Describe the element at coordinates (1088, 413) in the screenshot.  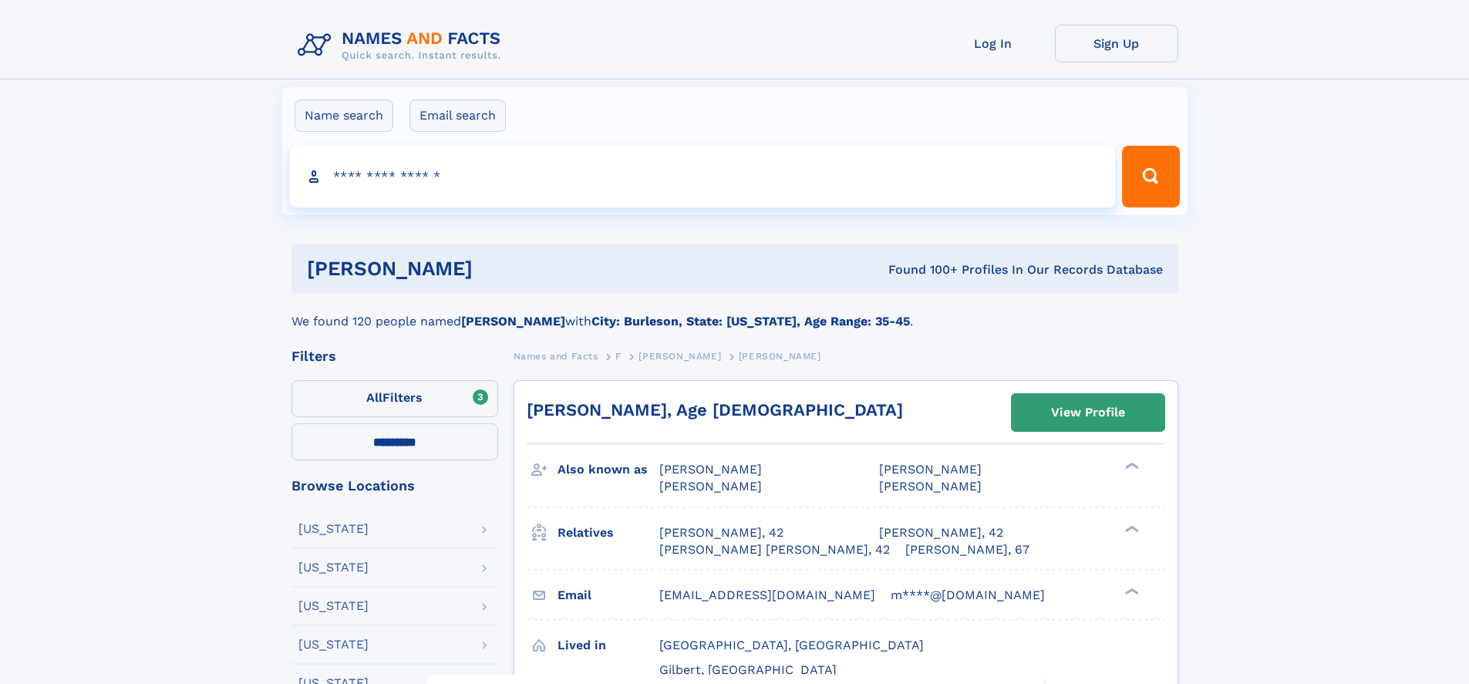
I see `div: View Profile` at that location.